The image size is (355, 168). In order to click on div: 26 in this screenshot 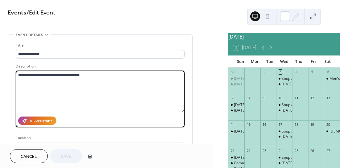, I will do `click(312, 151)`.